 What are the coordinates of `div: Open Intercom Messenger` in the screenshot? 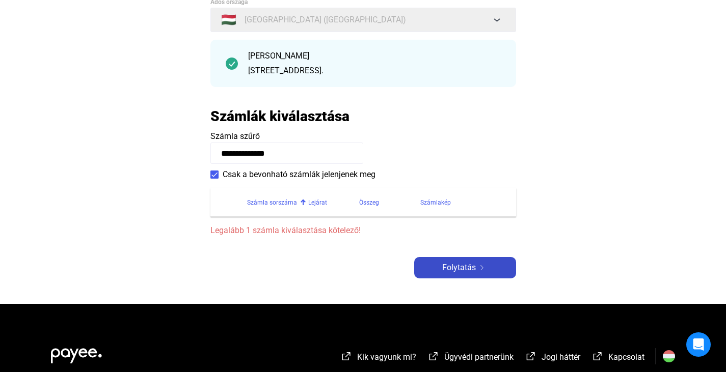 It's located at (698, 345).